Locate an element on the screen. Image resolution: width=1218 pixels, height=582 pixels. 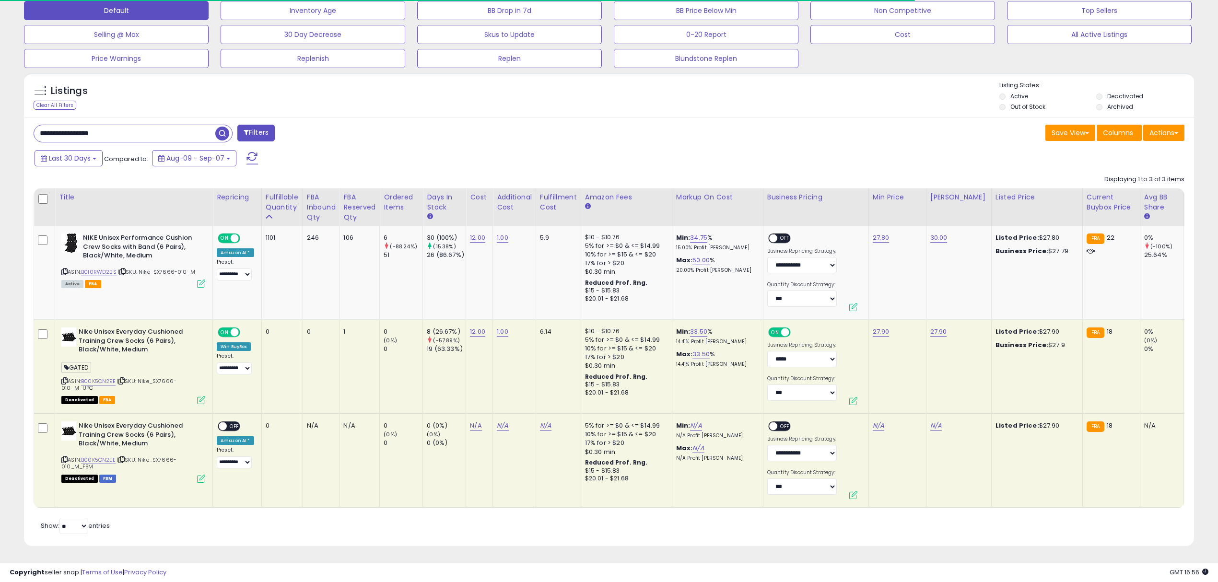
label: Archived is located at coordinates (1121, 106).